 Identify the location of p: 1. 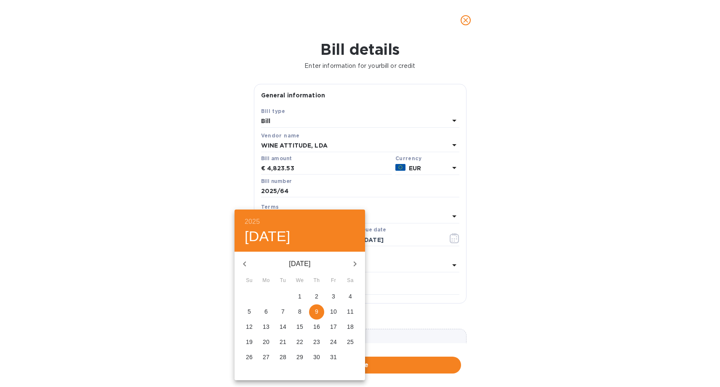
(300, 296).